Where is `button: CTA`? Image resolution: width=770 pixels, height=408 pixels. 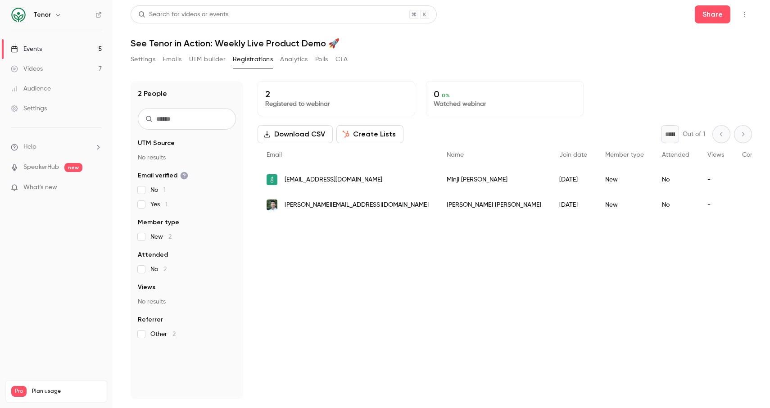 button: CTA is located at coordinates (341, 59).